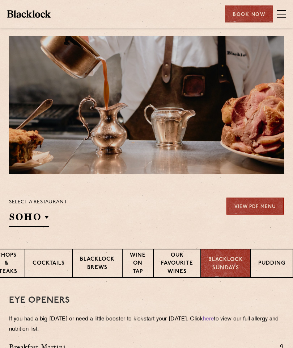 The image size is (293, 348). Describe the element at coordinates (29, 14) in the screenshot. I see `img: BL_Textured_Logo-footer-cropped.svg` at that location.